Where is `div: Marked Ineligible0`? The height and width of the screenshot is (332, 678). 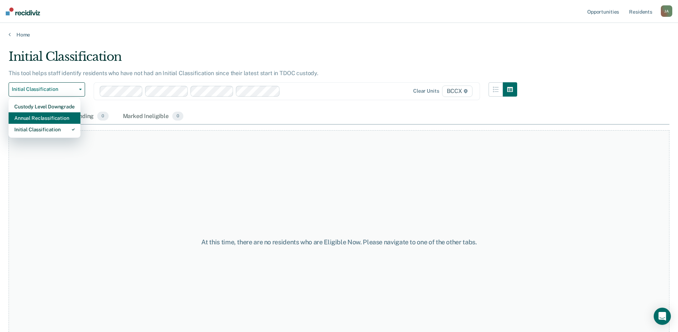
div: Marked Ineligible0 is located at coordinates (153, 116).